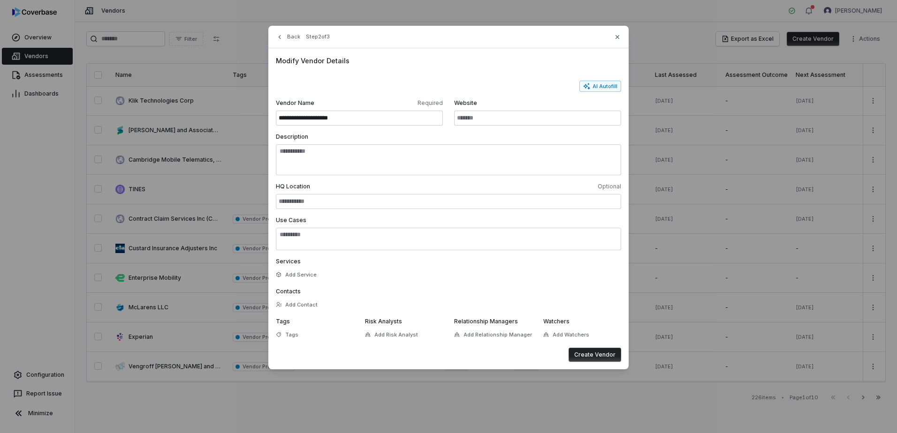 The height and width of the screenshot is (433, 897). I want to click on button: AI Autofill, so click(600, 86).